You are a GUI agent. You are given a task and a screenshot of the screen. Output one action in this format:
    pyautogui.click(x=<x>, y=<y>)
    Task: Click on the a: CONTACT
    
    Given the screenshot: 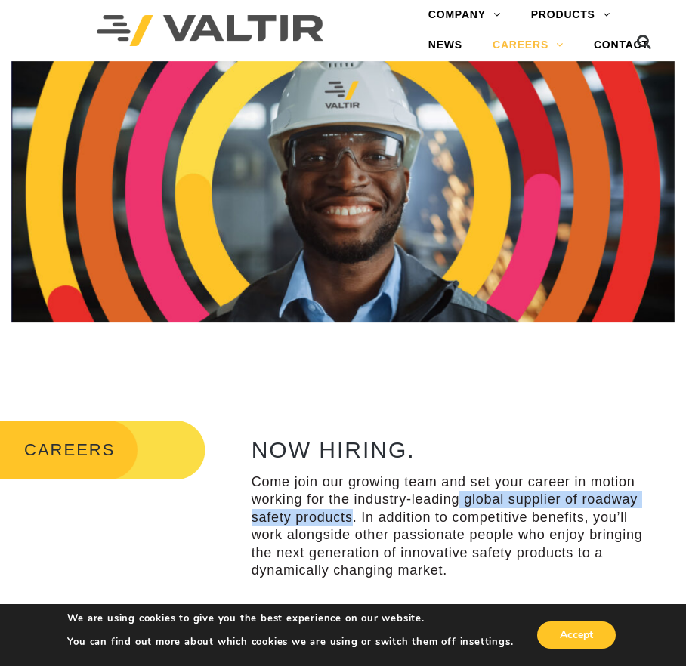 What is the action you would take?
    pyautogui.click(x=621, y=45)
    